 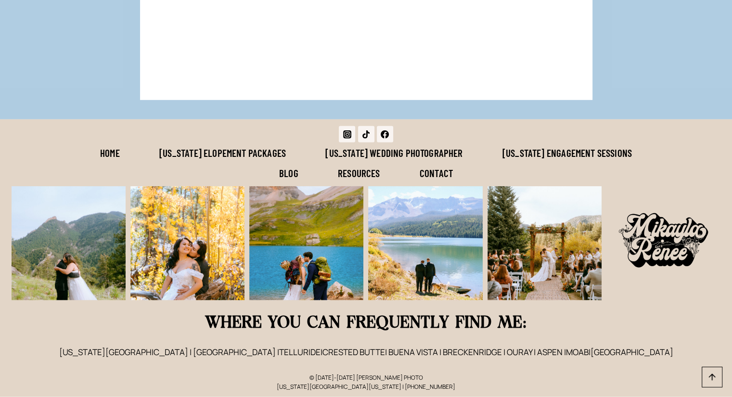 What do you see at coordinates (437, 173) in the screenshot?
I see `a: Contact` at bounding box center [437, 173].